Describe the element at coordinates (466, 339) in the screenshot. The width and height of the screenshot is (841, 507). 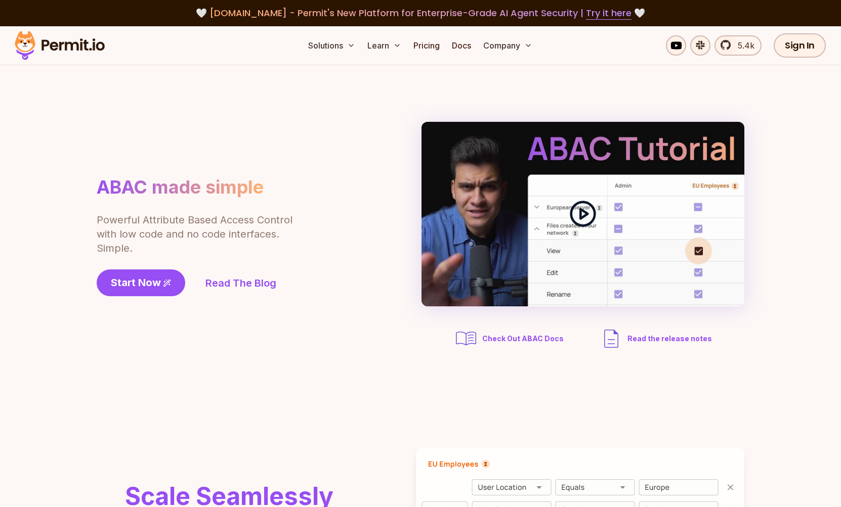
I see `img: abac docs` at that location.